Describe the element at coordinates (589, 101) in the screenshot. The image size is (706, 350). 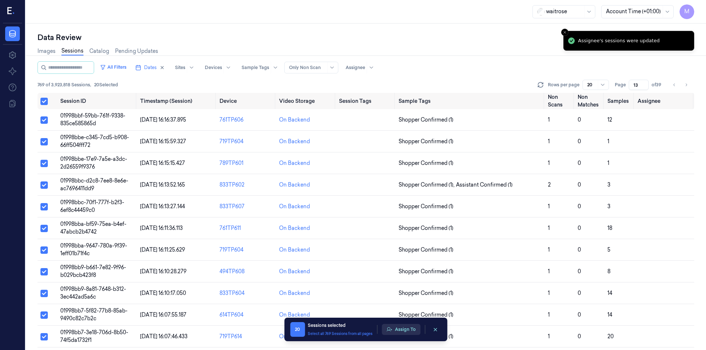
I see `th: Non Matches` at that location.